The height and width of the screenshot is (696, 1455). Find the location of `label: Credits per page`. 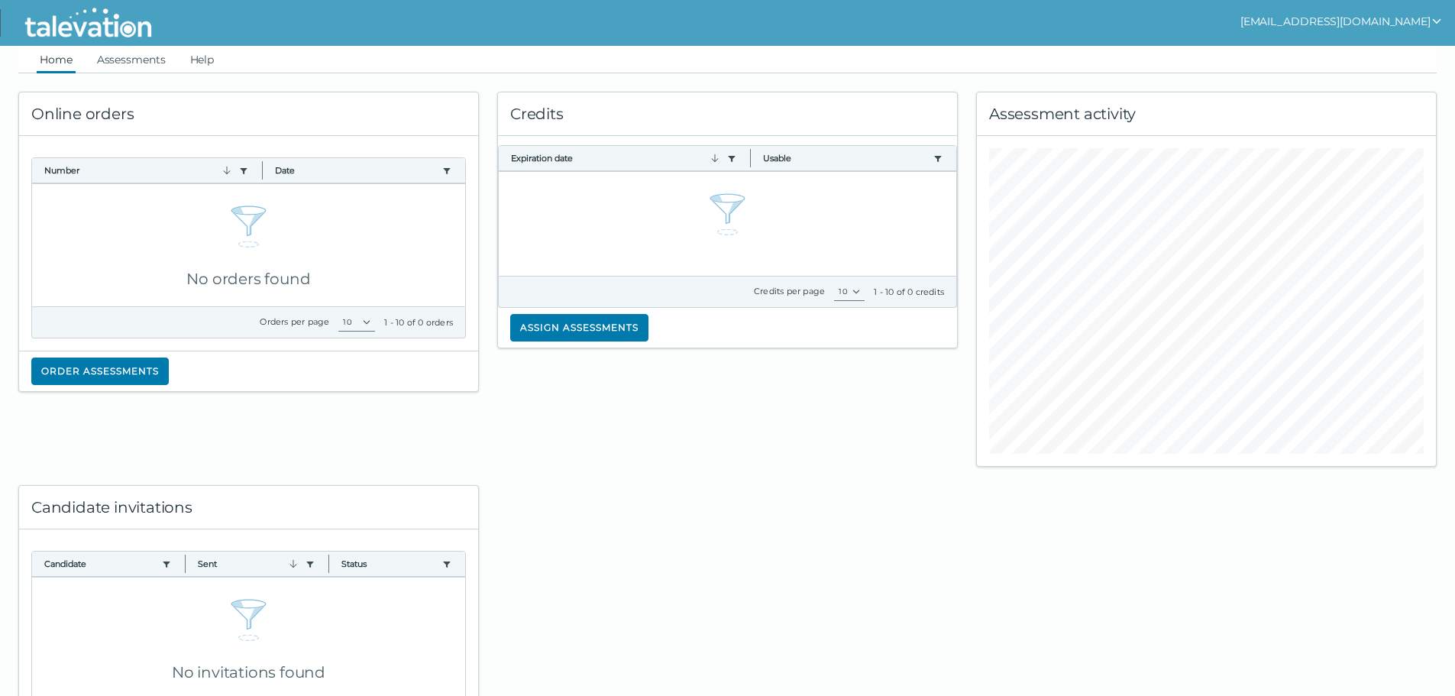

label: Credits per page is located at coordinates (789, 291).